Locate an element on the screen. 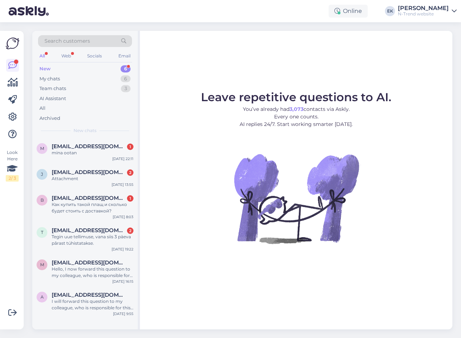  span: tea.aagussaar@mail.ee is located at coordinates (89, 231).